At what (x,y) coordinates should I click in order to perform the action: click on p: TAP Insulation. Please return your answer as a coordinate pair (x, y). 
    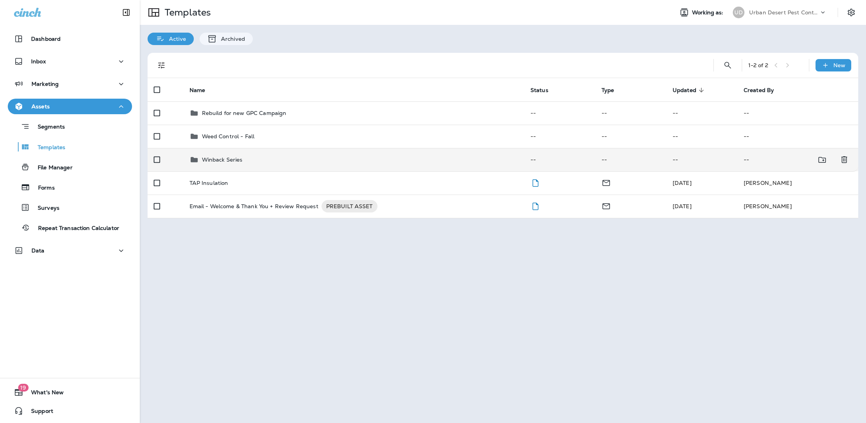
    Looking at the image, I should click on (209, 183).